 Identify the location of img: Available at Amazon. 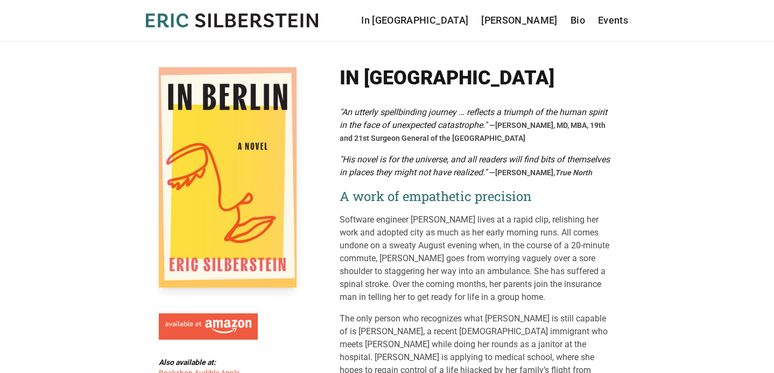
(208, 327).